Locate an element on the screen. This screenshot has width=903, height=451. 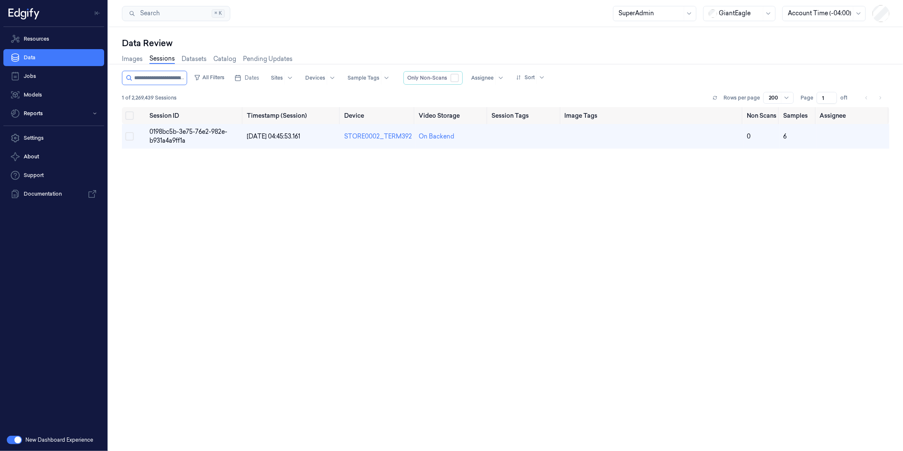
div: Data Review is located at coordinates (505, 43).